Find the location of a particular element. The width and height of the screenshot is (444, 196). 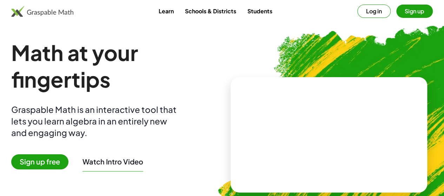

button: Watch Intro Video is located at coordinates (113, 162).